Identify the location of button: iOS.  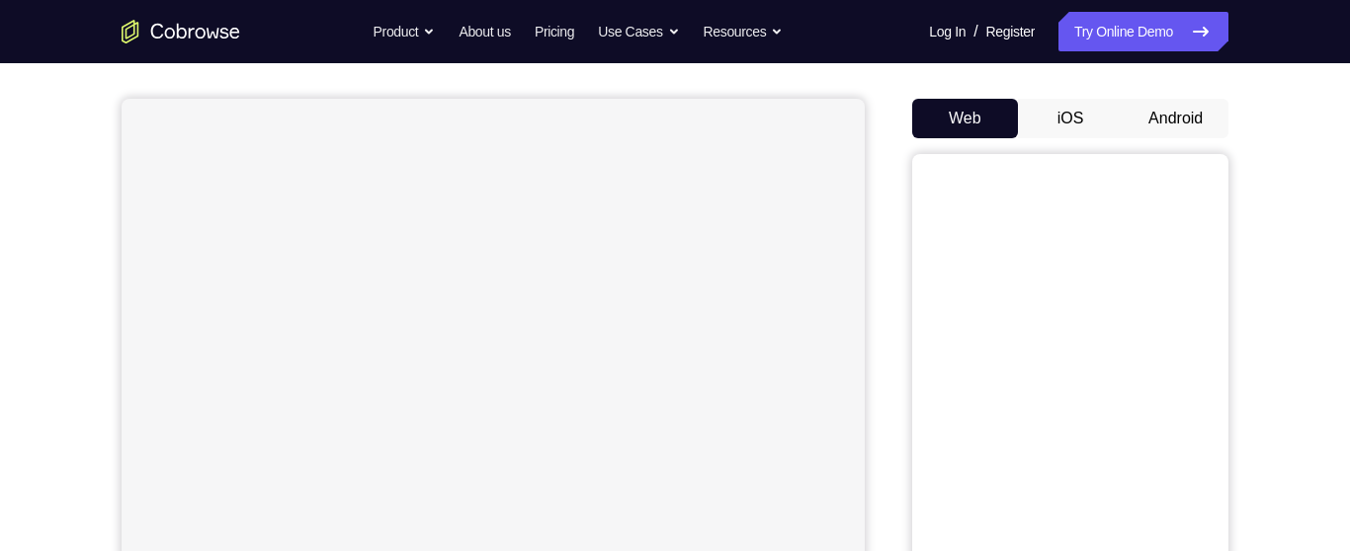
(1070, 119).